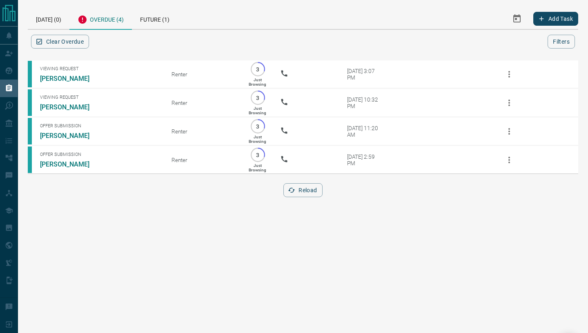 The height and width of the screenshot is (333, 588). What do you see at coordinates (100, 19) in the screenshot?
I see `div: Overdue (4)` at bounding box center [100, 19].